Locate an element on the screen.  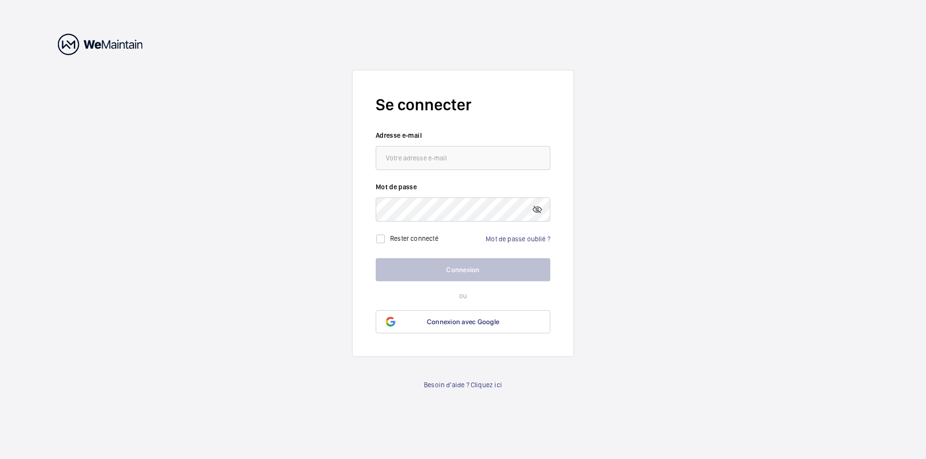
a: Besoin d'aide ? Cliquez ici is located at coordinates (463, 385).